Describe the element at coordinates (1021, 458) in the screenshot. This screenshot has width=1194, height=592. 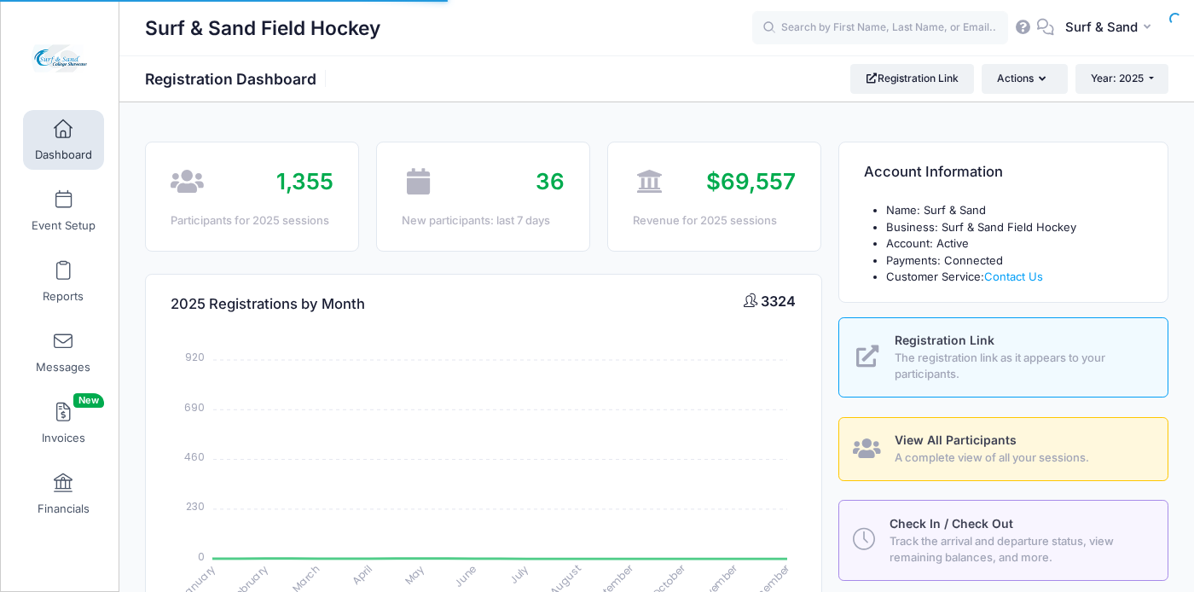
I see `span: A complete view of all your sessions.` at that location.